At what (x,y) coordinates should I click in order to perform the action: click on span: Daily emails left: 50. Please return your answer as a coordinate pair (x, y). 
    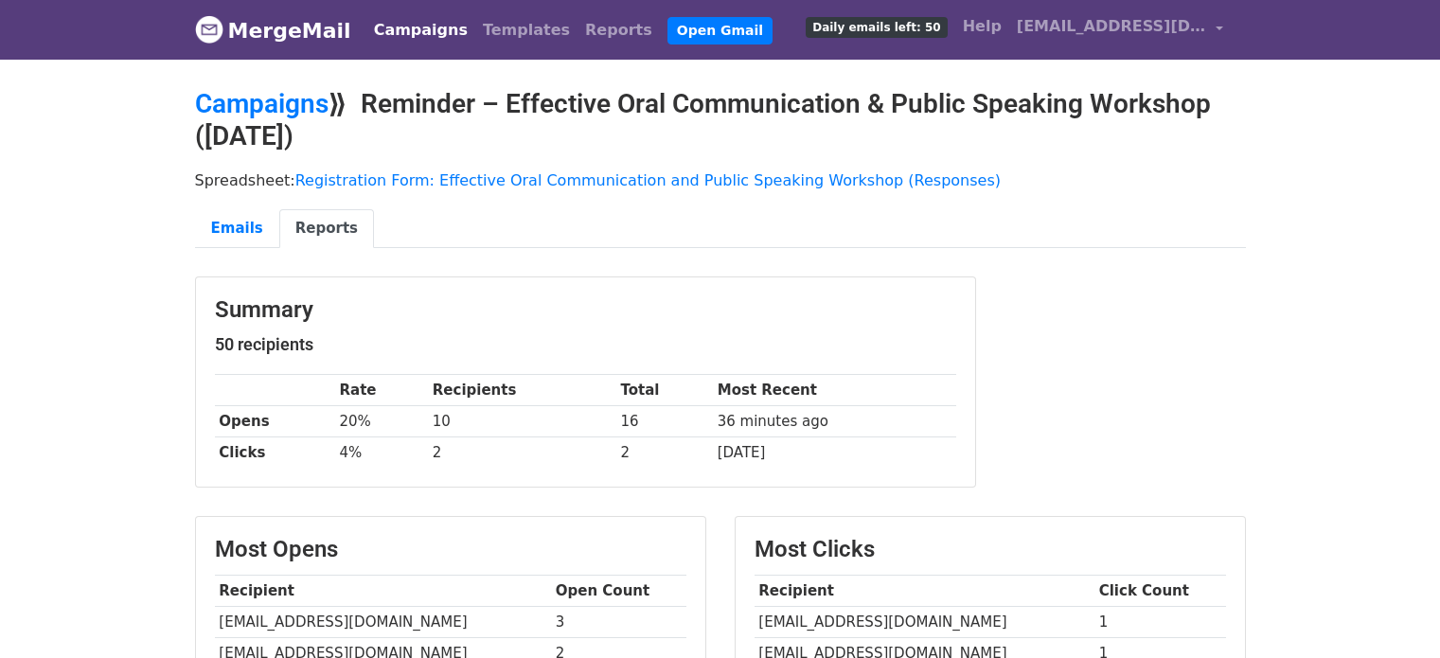
    Looking at the image, I should click on (876, 27).